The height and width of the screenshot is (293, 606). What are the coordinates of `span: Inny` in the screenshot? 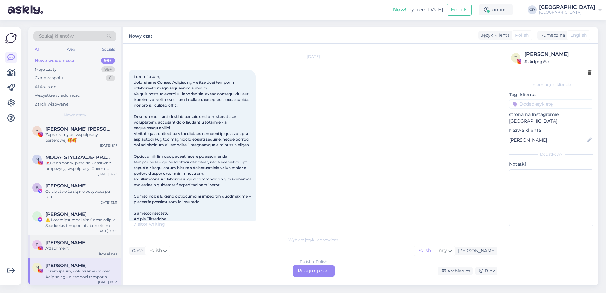 It's located at (442, 250).